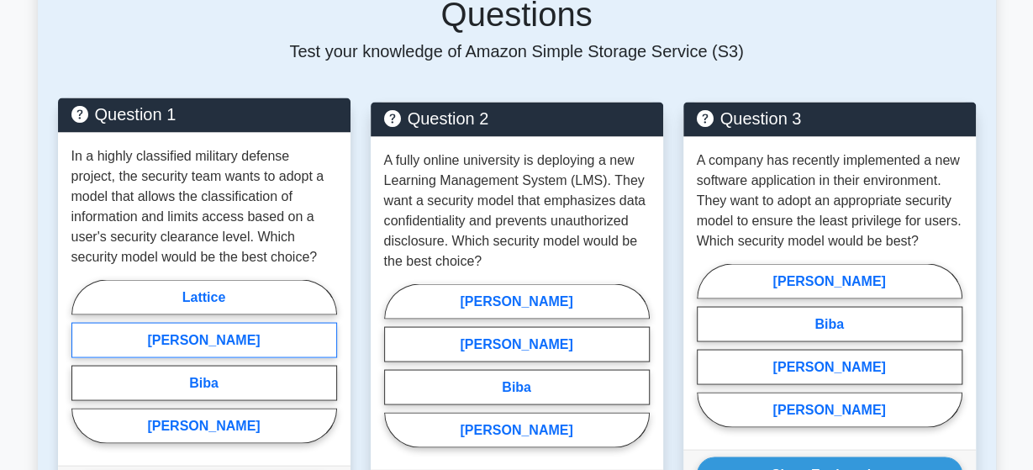 This screenshot has width=1033, height=470. I want to click on label: Lattice, so click(204, 298).